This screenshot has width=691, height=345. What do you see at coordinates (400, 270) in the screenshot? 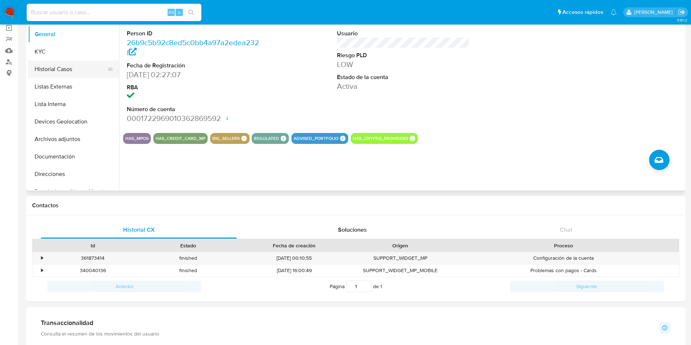
I see `div: SUPPORT_WIDGET_MP_MOBILE` at bounding box center [400, 270].